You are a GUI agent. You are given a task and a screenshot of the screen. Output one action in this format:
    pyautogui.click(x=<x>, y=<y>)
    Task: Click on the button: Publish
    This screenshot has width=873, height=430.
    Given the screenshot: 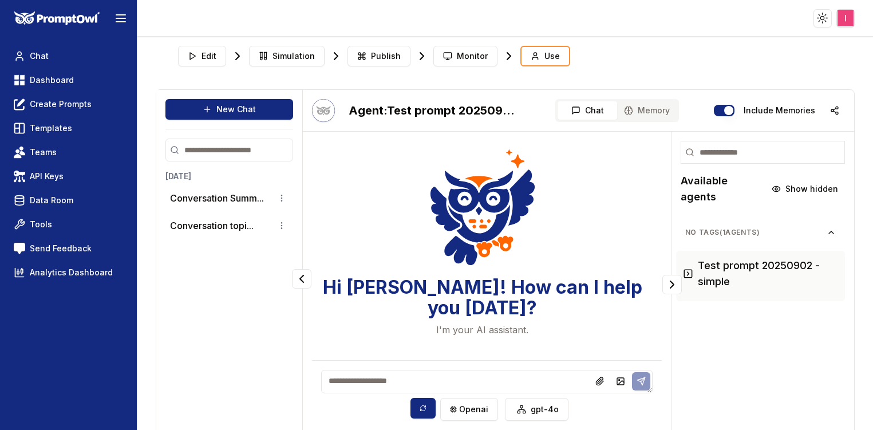 What is the action you would take?
    pyautogui.click(x=379, y=56)
    